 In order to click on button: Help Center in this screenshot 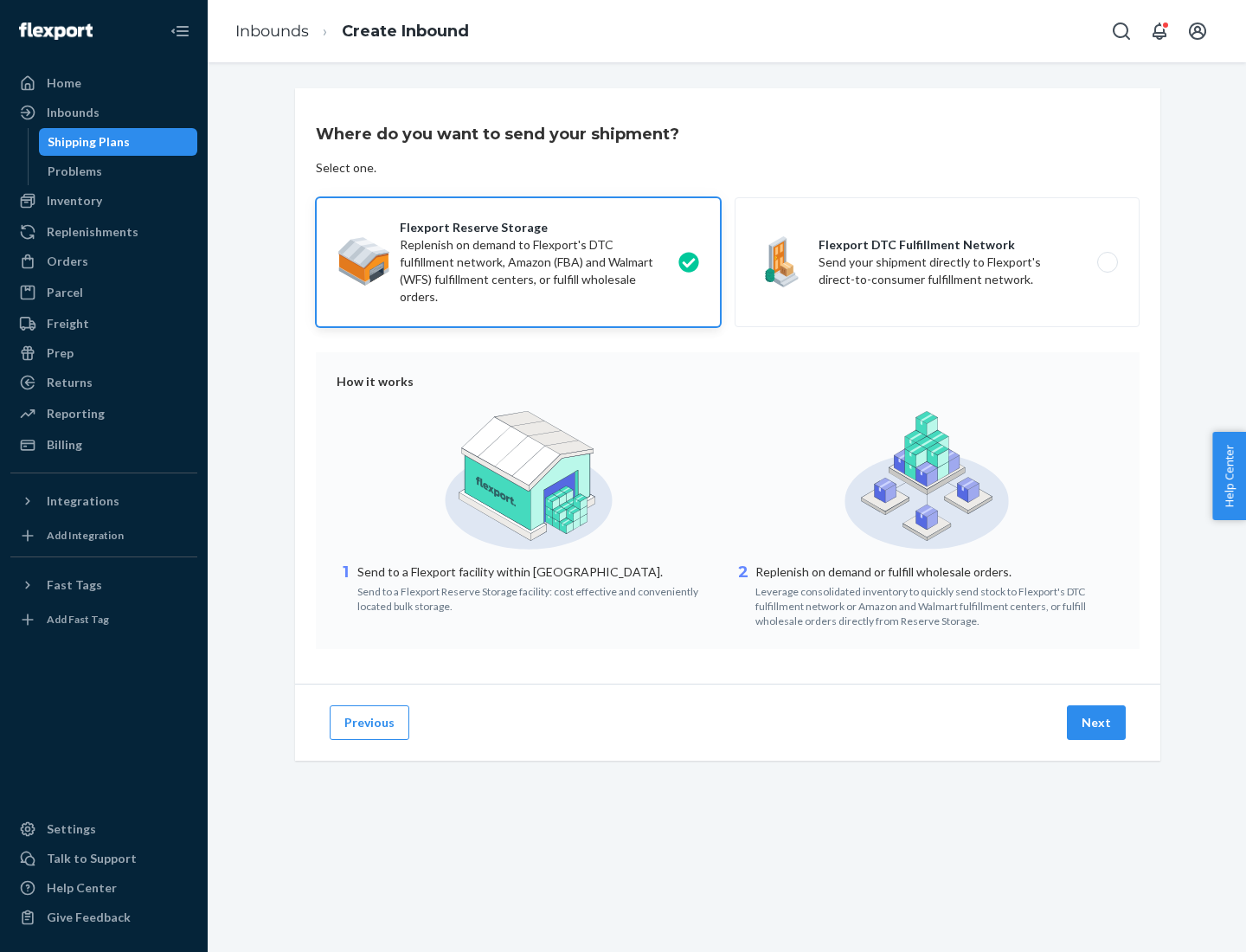, I will do `click(1229, 476)`.